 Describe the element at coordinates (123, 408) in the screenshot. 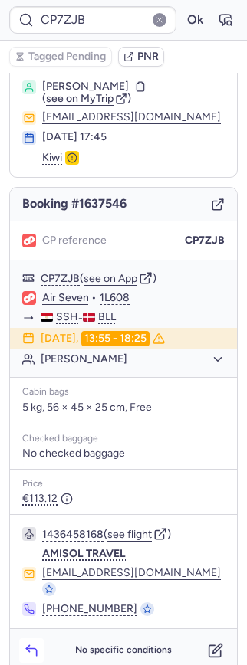

I see `p: 5 kg, 56 × 45 × 25 cm, Free` at that location.